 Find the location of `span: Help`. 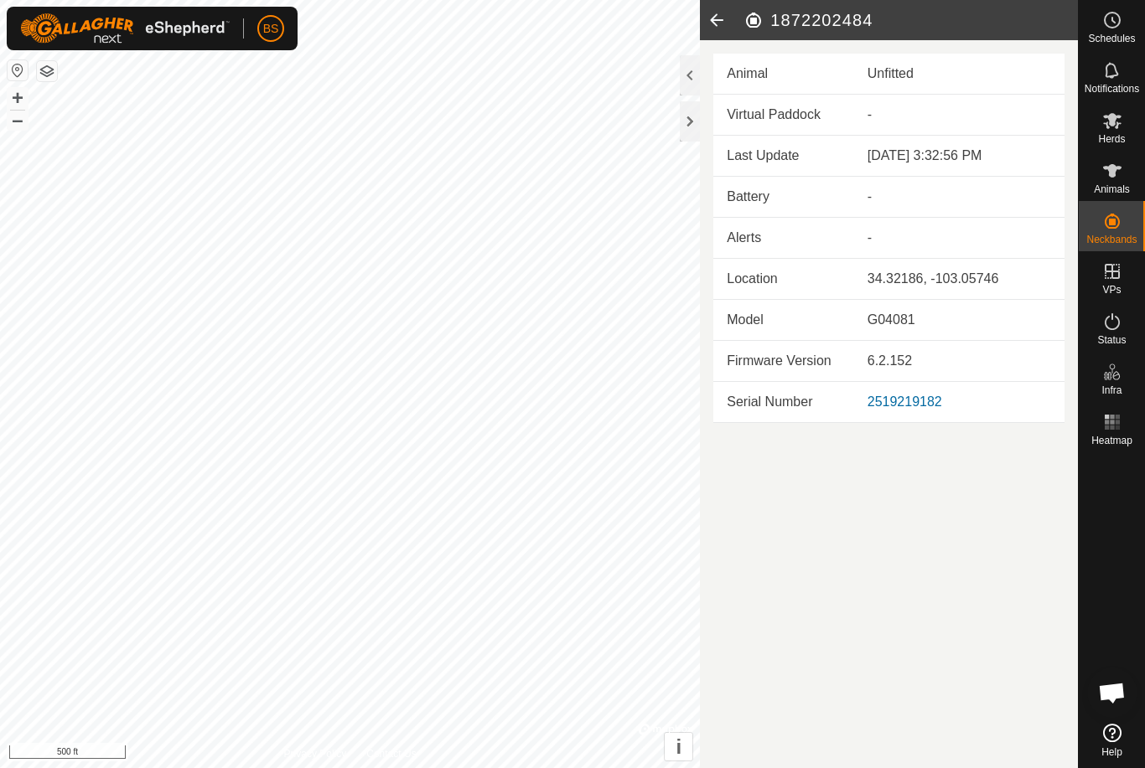

span: Help is located at coordinates (1111, 753).